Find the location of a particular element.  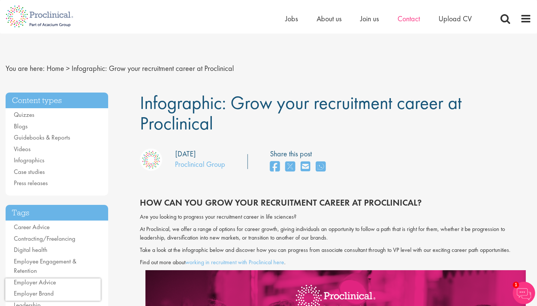

span: Contact is located at coordinates (409, 19).